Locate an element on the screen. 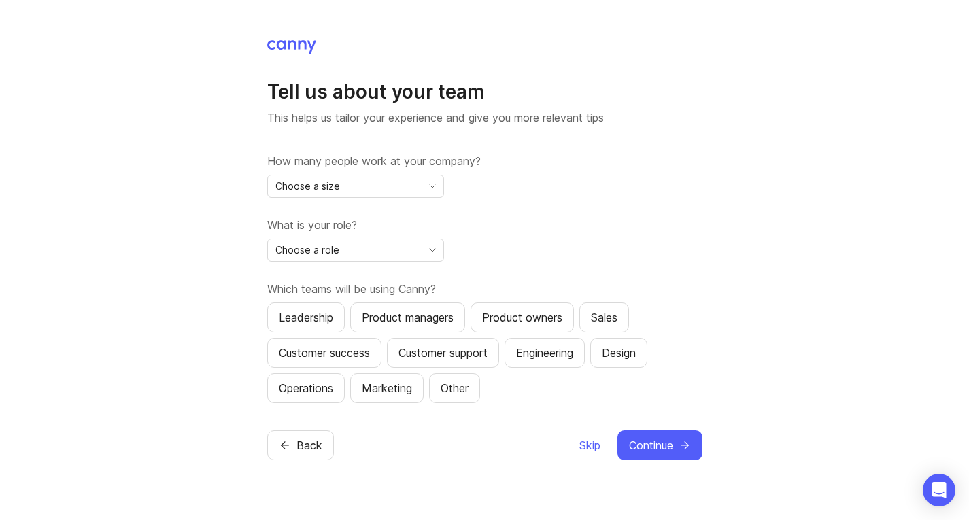  span: Choose a role is located at coordinates (307, 250).